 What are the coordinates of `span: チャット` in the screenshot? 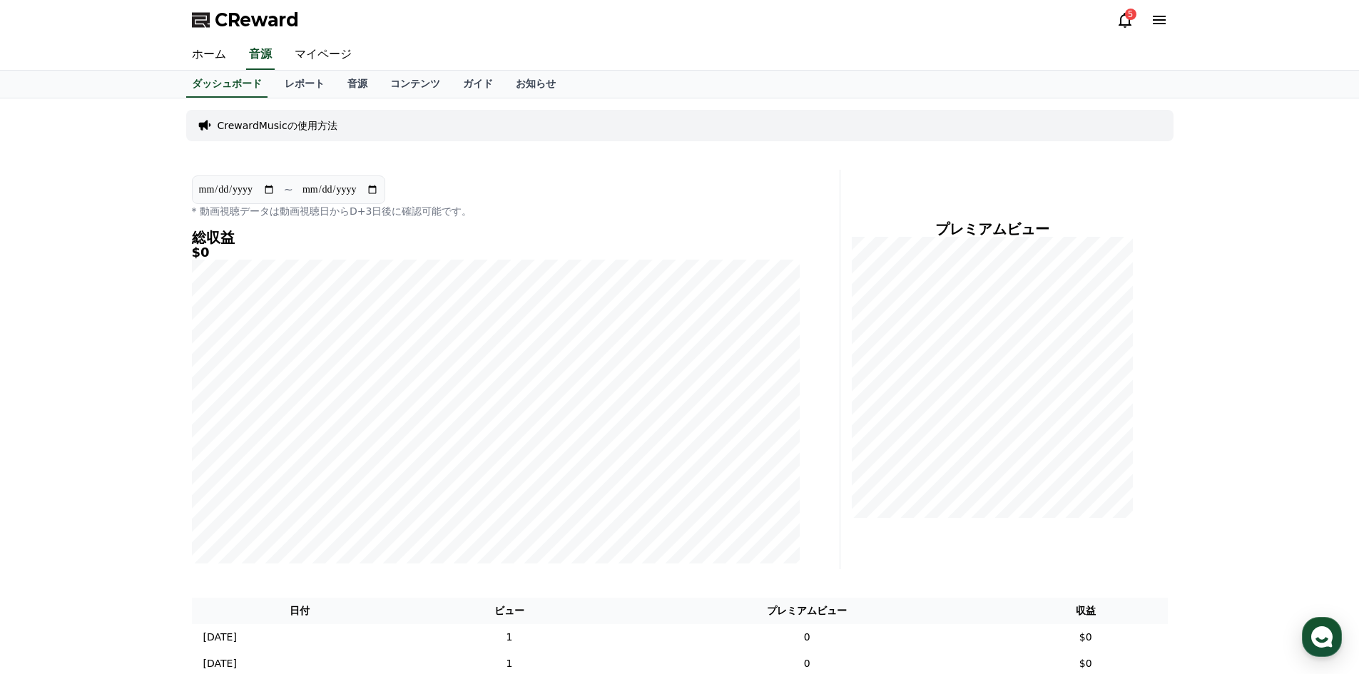 It's located at (139, 480).